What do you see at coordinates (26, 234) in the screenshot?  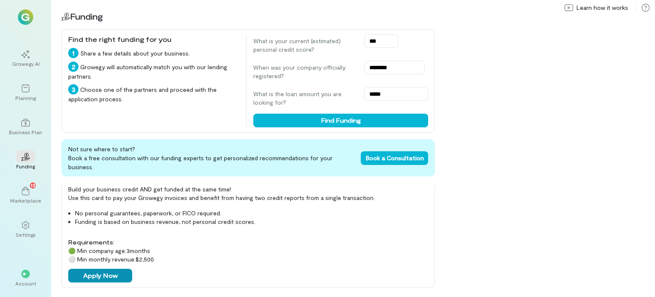 I see `div: Settings` at bounding box center [26, 234].